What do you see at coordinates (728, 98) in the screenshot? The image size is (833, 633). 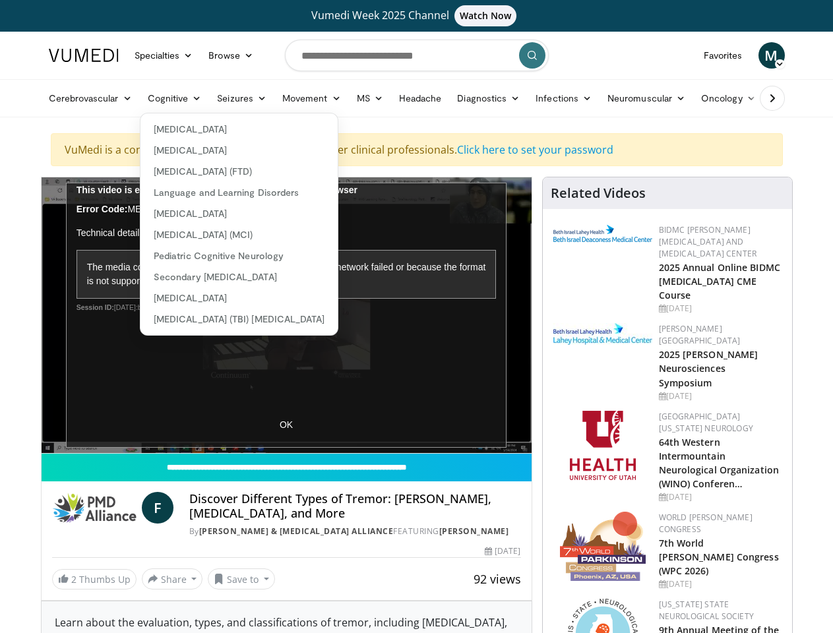 I see `a: Oncology` at bounding box center [728, 98].